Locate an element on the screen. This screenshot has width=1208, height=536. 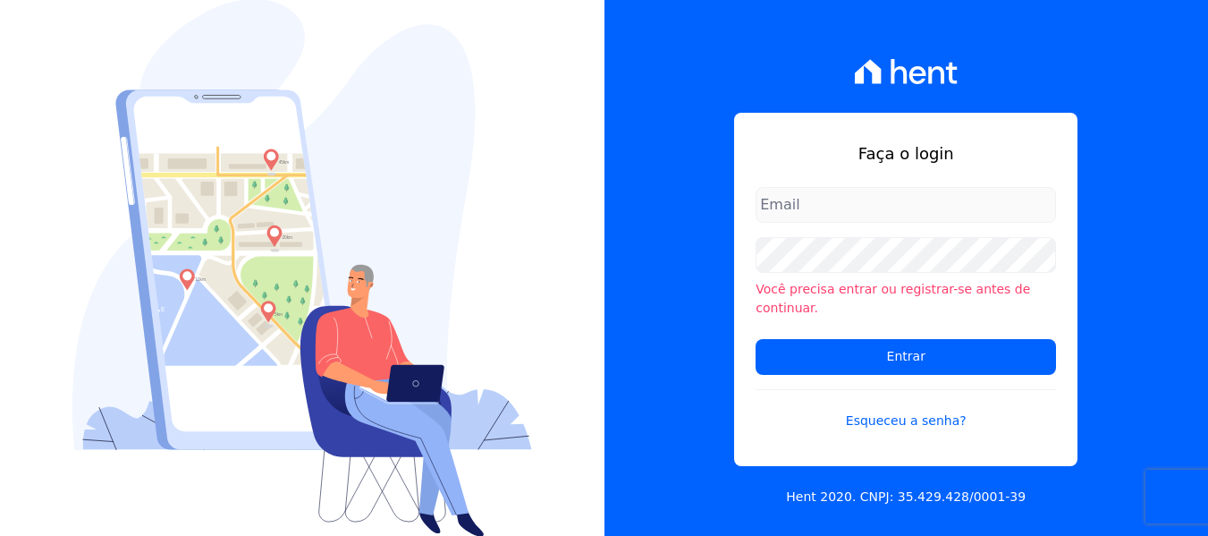
input: Email is located at coordinates (906, 205).